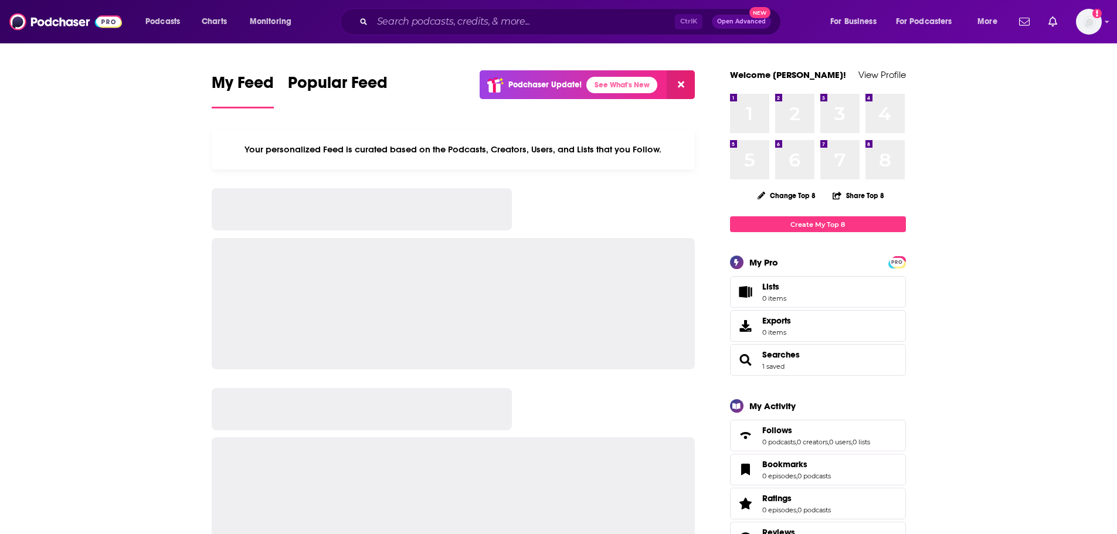 Image resolution: width=1117 pixels, height=534 pixels. What do you see at coordinates (1089, 22) in the screenshot?
I see `span: Logged in as LaurieM8` at bounding box center [1089, 22].